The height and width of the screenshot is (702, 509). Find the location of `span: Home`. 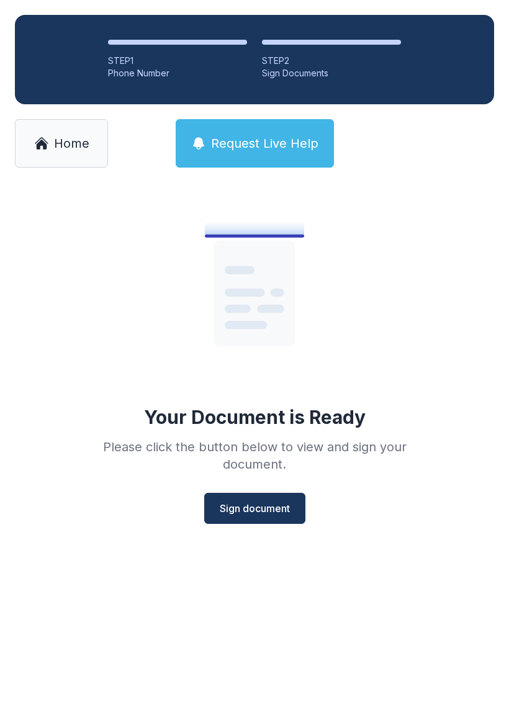

span: Home is located at coordinates (71, 143).